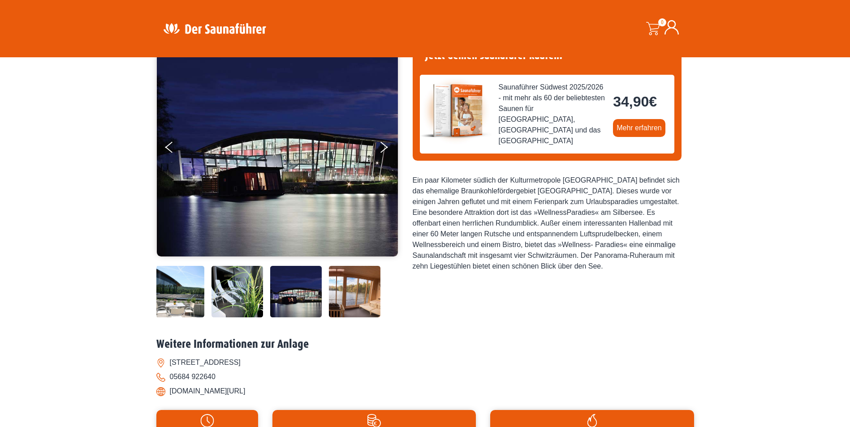  What do you see at coordinates (635, 102) in the screenshot?
I see `bdi: 34,90` at bounding box center [635, 102].